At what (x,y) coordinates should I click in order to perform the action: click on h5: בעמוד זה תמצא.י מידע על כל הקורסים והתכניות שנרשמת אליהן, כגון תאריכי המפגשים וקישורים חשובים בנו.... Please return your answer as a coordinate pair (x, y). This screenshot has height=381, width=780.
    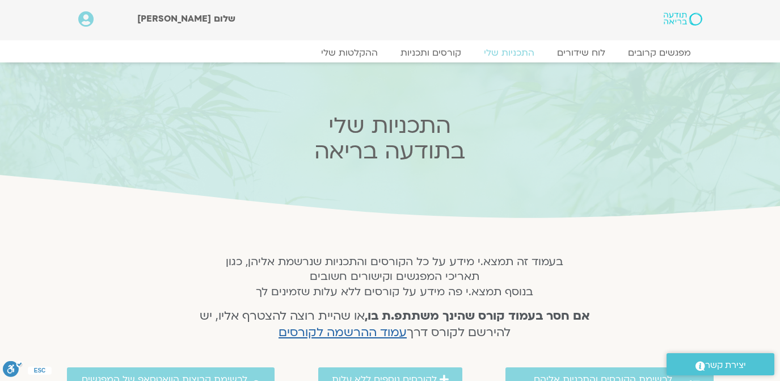
    Looking at the image, I should click on (394, 276).